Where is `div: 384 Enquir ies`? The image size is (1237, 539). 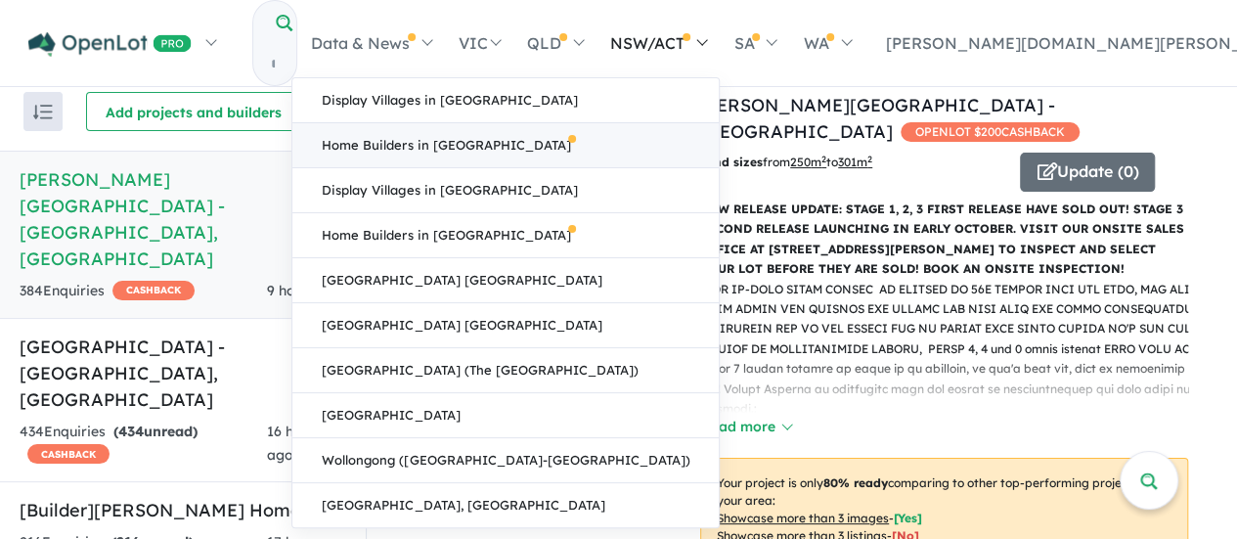 div: 384 Enquir ies is located at coordinates (107, 291).